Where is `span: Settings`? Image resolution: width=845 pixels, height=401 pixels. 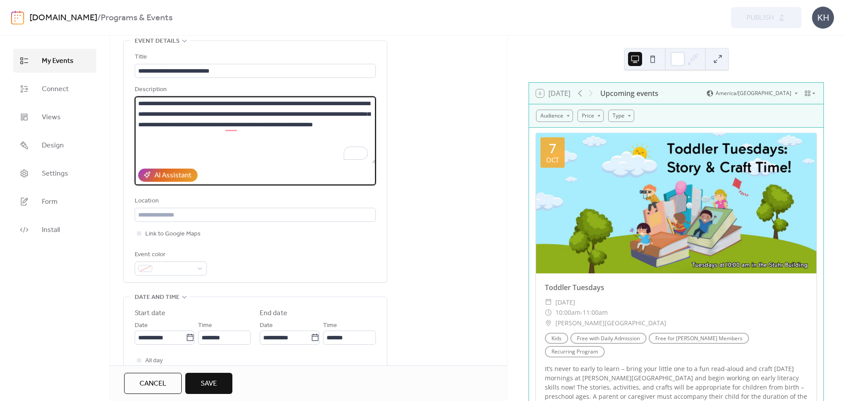 span: Settings is located at coordinates (55, 174).